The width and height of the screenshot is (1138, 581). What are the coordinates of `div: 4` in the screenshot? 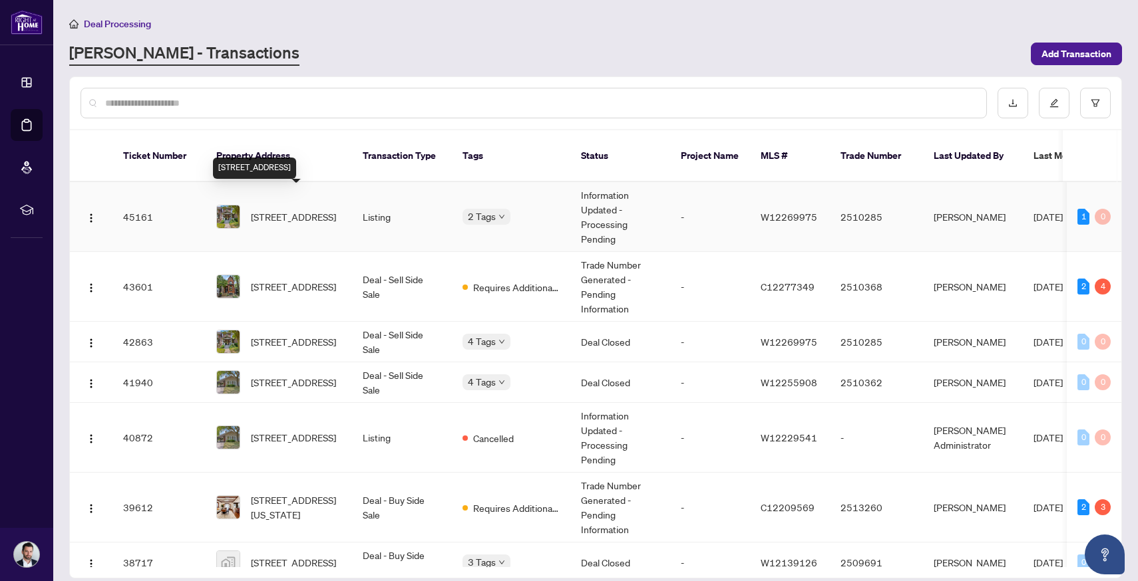 It's located at (1102, 287).